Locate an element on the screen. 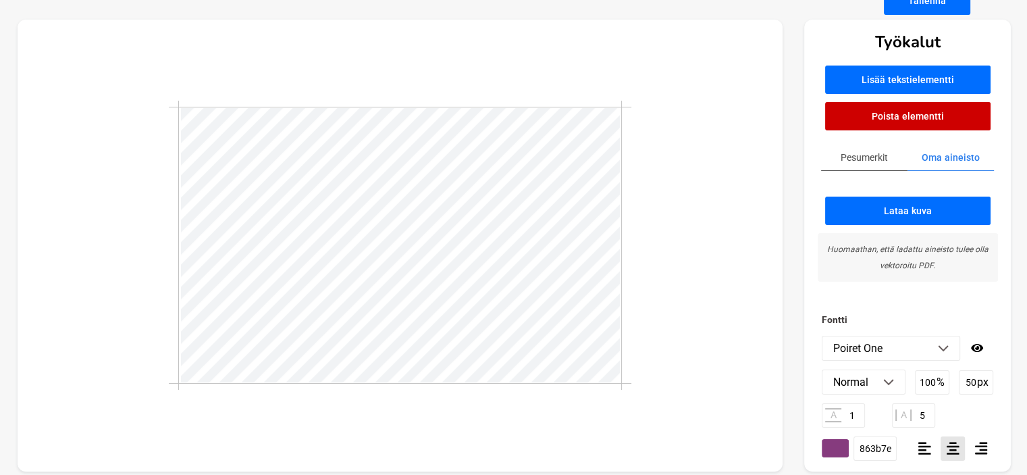 This screenshot has height=475, width=1027. p: Huomaathan, että ladattu aineisto tulee olla vektoroitu PDF. is located at coordinates (907, 257).